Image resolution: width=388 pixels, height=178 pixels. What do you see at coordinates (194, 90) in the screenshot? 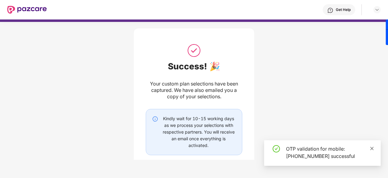
I see `div: Your custom plan selections have been captured. We have also emailed you a copy of your selections.` at bounding box center [194, 90].